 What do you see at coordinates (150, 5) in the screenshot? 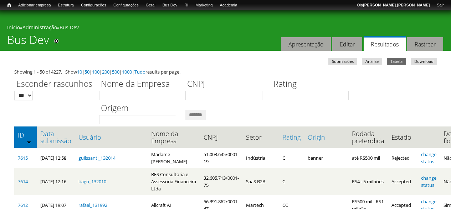
I see `a: Geral` at bounding box center [150, 5].